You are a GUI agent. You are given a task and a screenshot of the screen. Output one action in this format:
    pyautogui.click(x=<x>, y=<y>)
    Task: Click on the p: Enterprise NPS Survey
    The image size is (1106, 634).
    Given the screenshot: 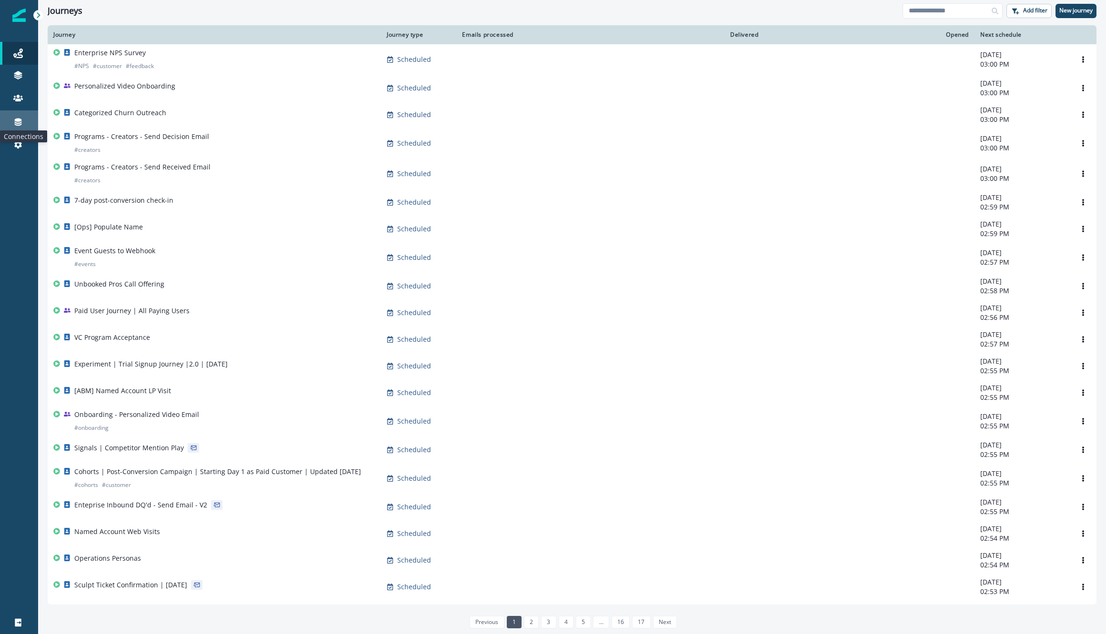 What is the action you would take?
    pyautogui.click(x=110, y=53)
    